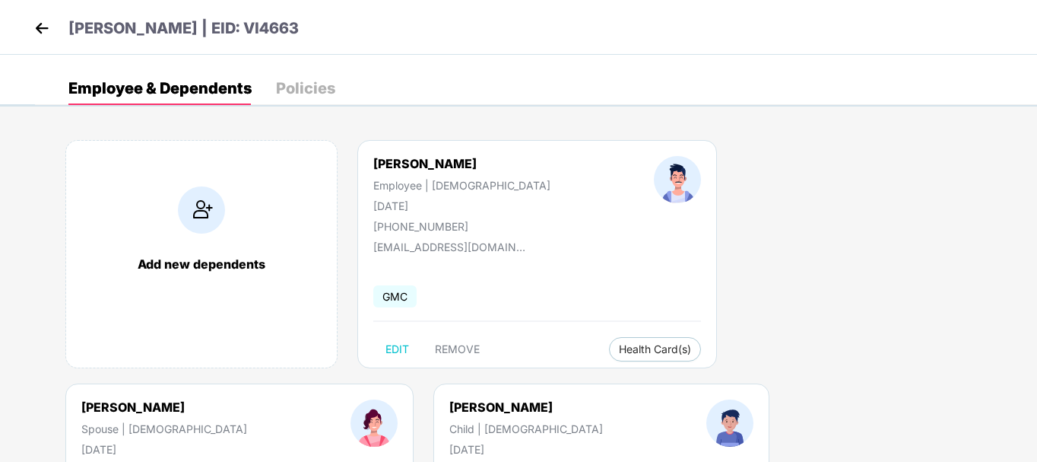 The width and height of the screenshot is (1037, 462). I want to click on img: back, so click(42, 28).